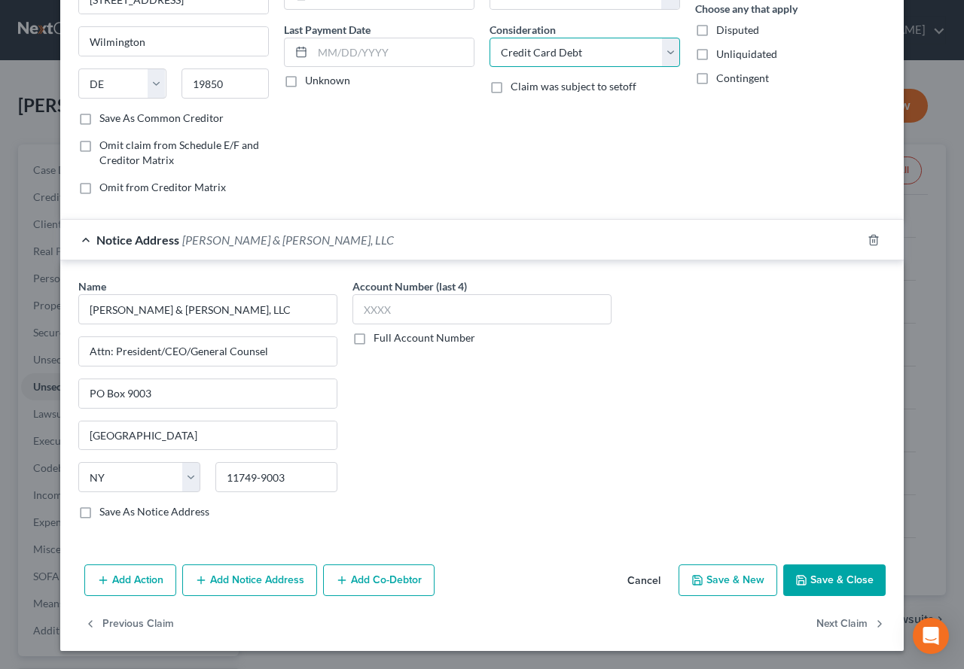 The width and height of the screenshot is (964, 669). I want to click on button: Cancel, so click(644, 581).